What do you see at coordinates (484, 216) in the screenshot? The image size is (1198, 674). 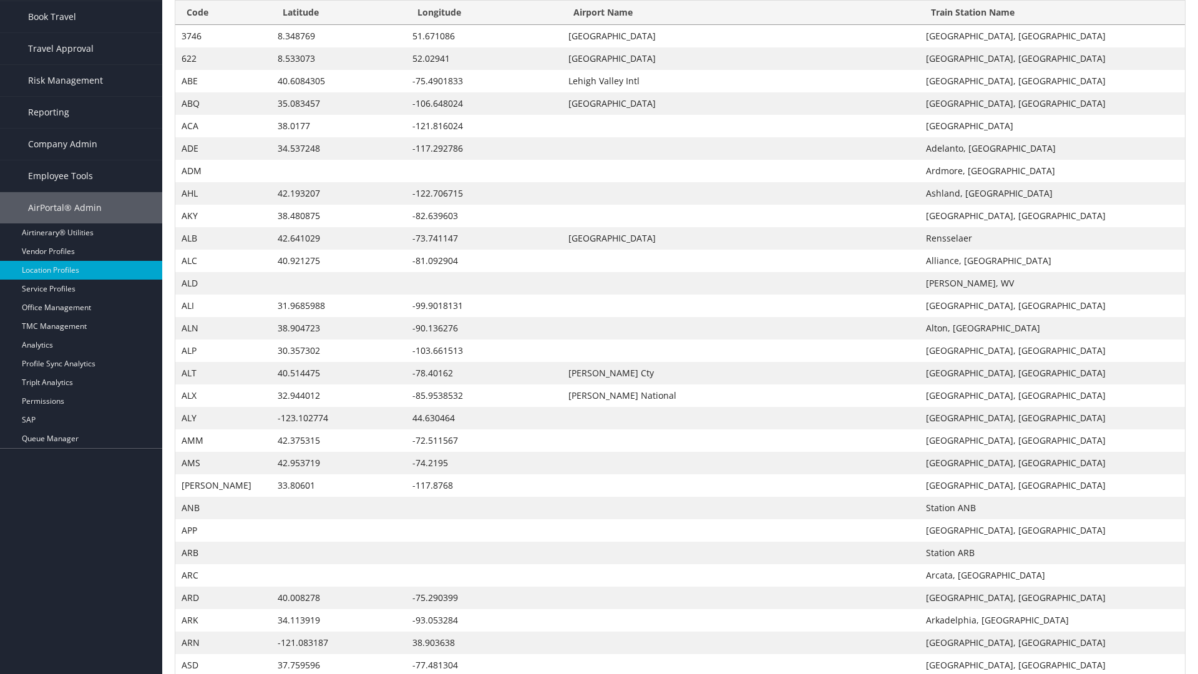 I see `td: -82.639603` at bounding box center [484, 216].